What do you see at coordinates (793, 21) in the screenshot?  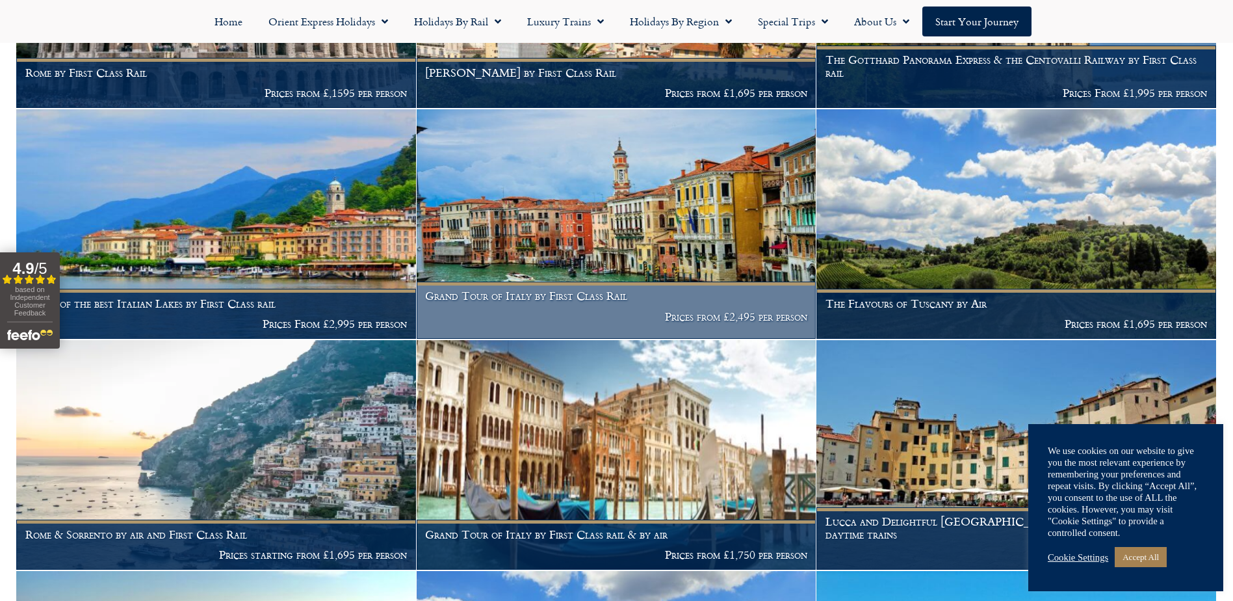 I see `a: Special Trips` at bounding box center [793, 21].